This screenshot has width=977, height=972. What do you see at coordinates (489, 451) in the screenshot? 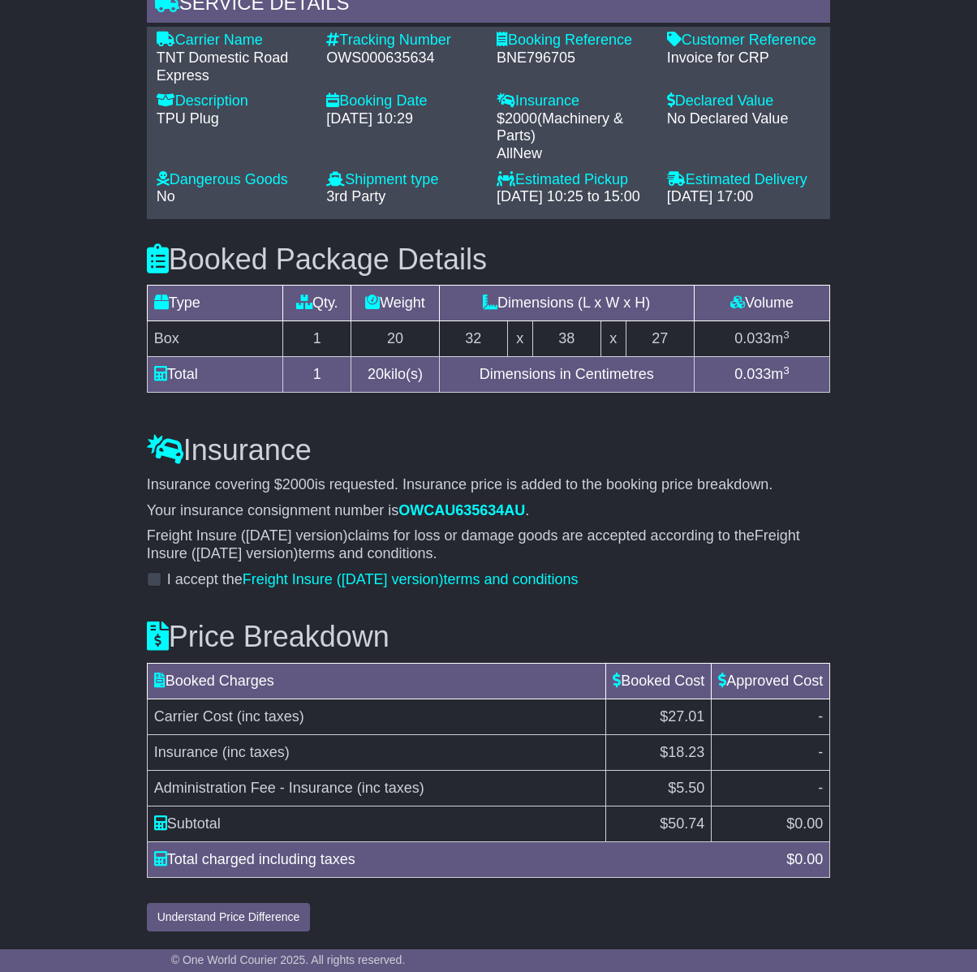
I see `h3: Insurance` at bounding box center [489, 451].